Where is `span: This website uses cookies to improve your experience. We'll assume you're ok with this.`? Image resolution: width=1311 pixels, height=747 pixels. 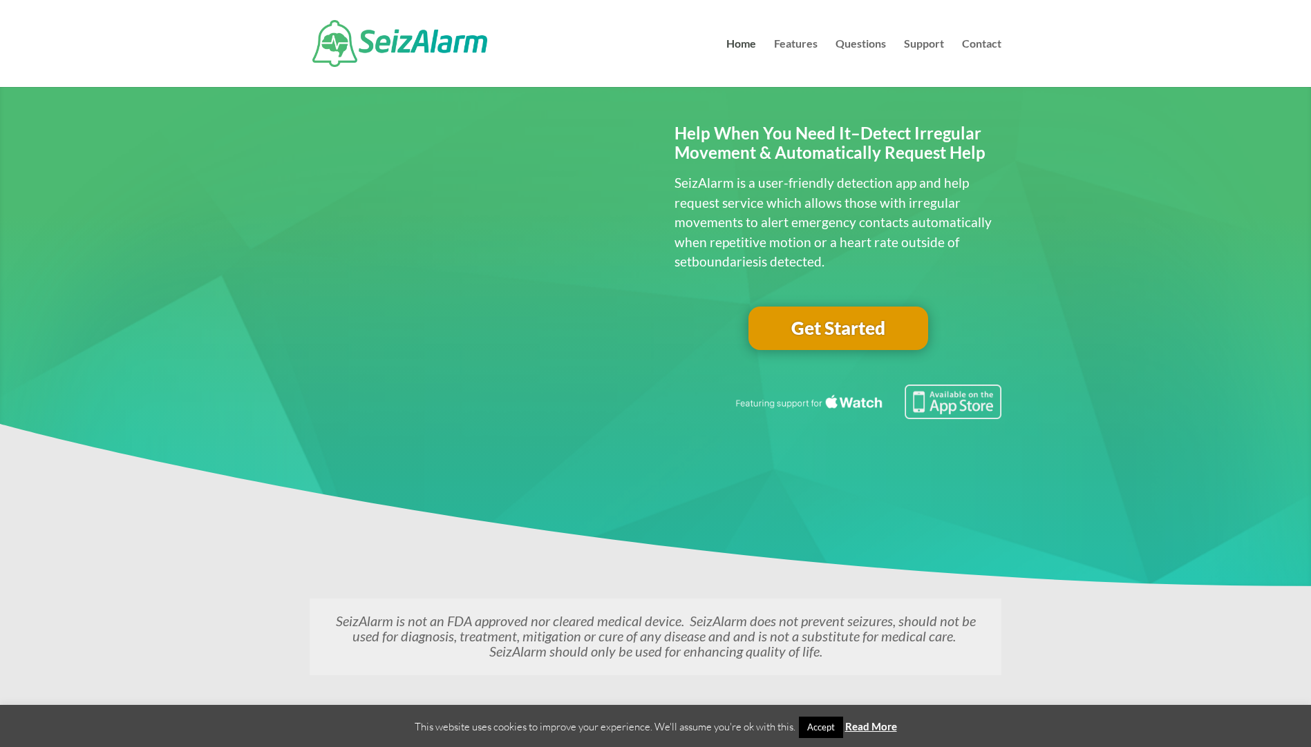
span: This website uses cookies to improve your experience. We'll assume you're ok with this. is located at coordinates (656, 727).